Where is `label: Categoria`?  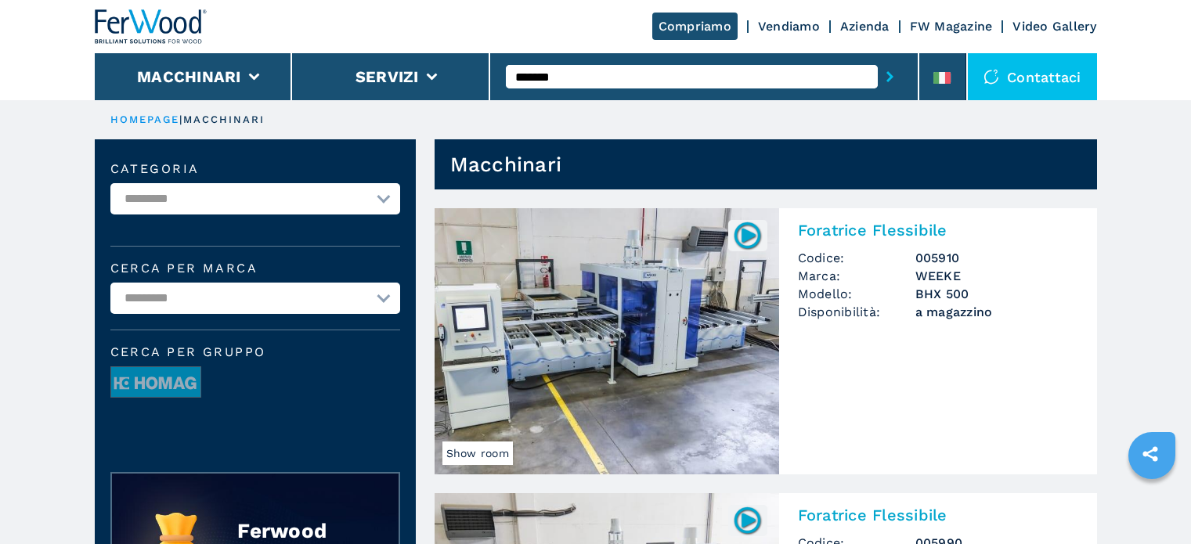 label: Categoria is located at coordinates (255, 169).